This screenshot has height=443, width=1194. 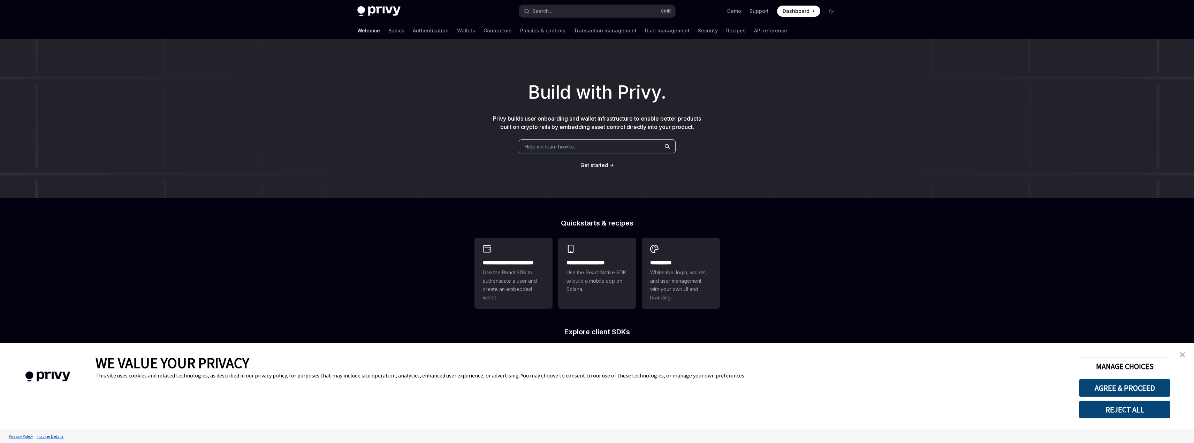 I want to click on a: Wallets, so click(x=466, y=31).